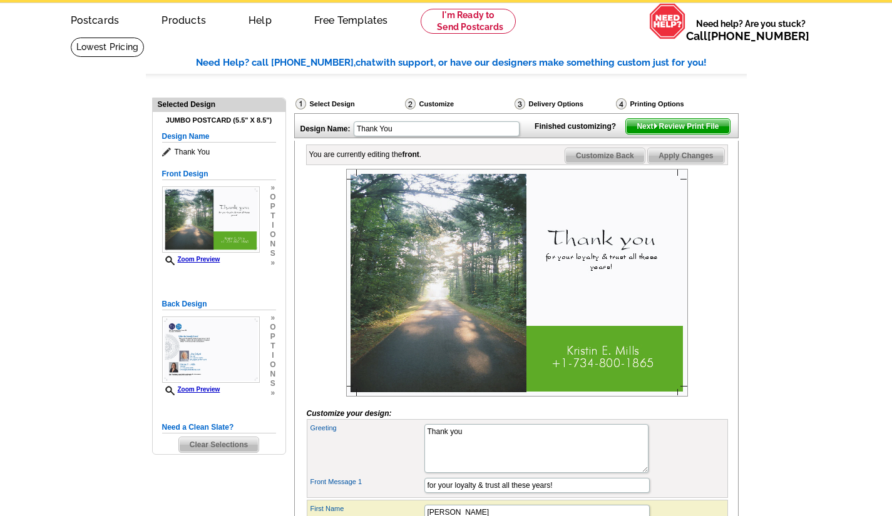 The image size is (892, 516). I want to click on h5: Need a Clean Slate?, so click(219, 427).